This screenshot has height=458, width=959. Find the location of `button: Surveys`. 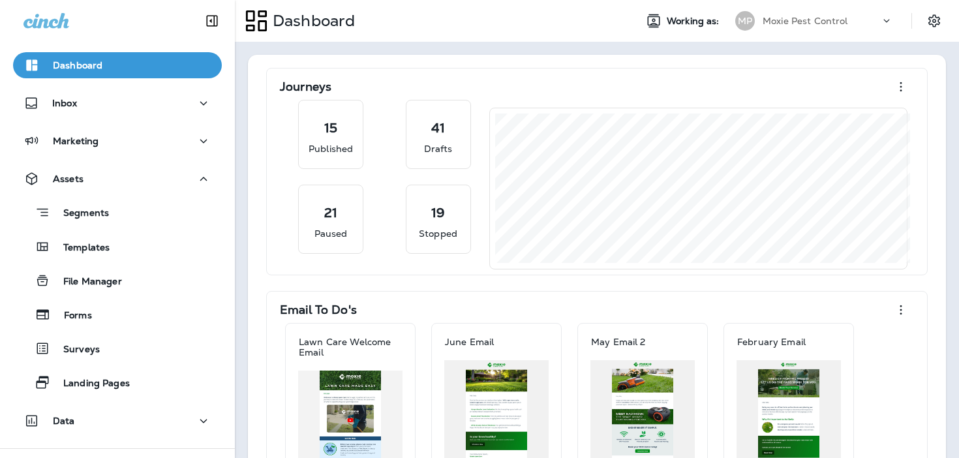

button: Surveys is located at coordinates (117, 348).